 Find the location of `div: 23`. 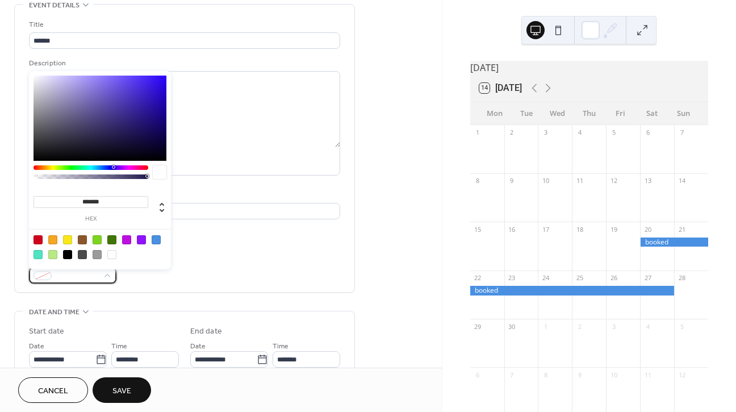

div: 23 is located at coordinates (511, 278).